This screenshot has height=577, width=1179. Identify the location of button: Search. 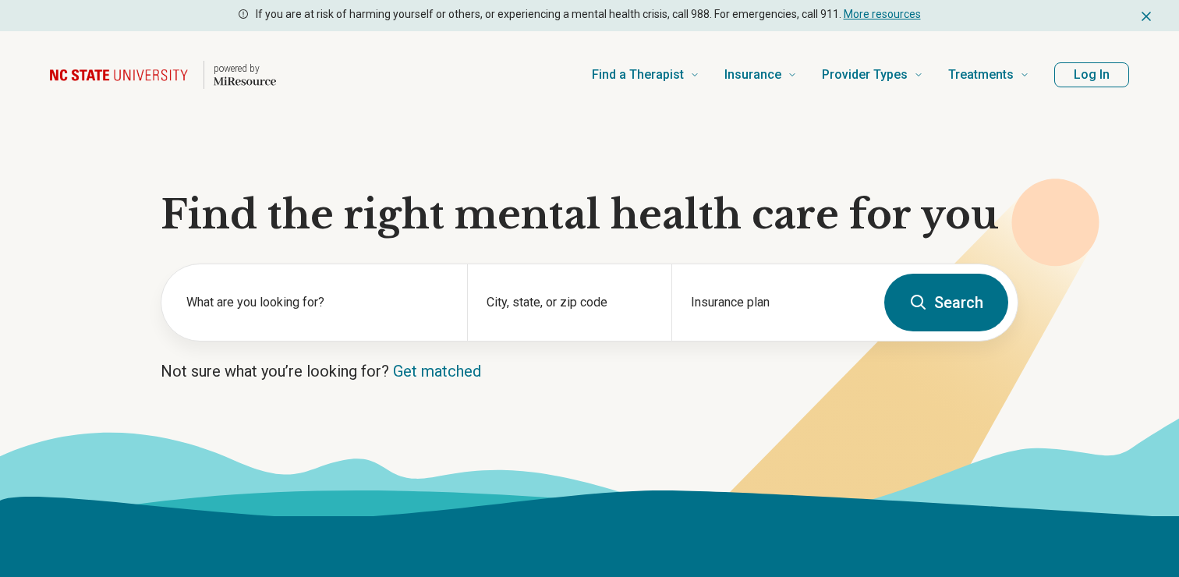
(946, 302).